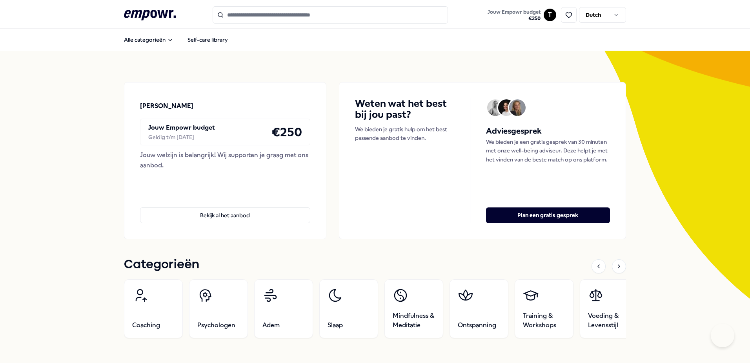  Describe the element at coordinates (271, 325) in the screenshot. I see `span: Adem` at that location.